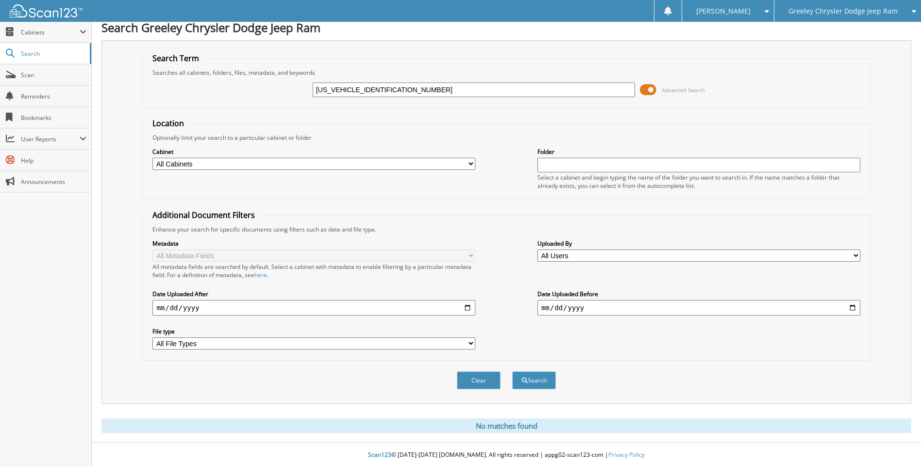 The height and width of the screenshot is (467, 921). I want to click on span: Bookmarks, so click(53, 118).